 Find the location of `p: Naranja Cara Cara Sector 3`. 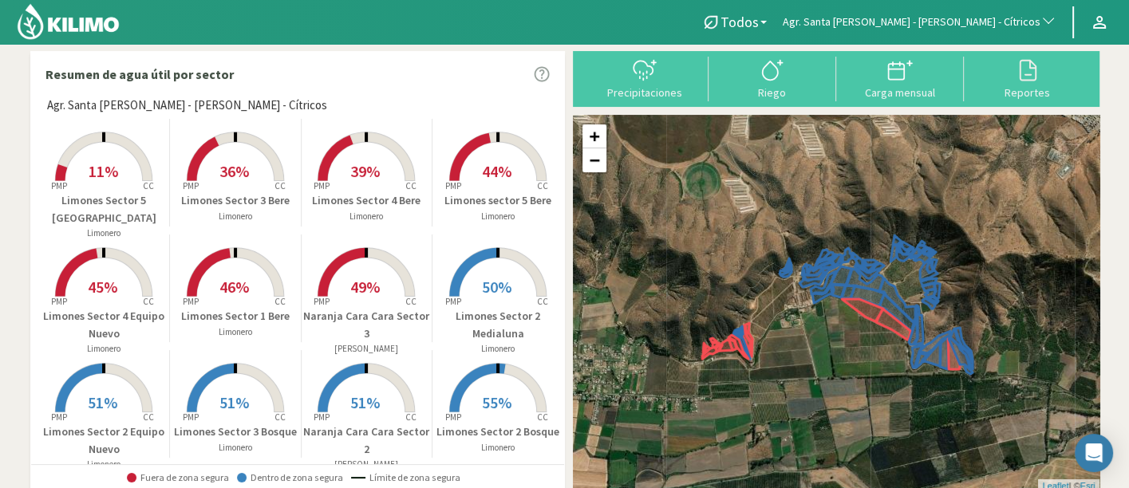

p: Naranja Cara Cara Sector 3 is located at coordinates (367, 325).